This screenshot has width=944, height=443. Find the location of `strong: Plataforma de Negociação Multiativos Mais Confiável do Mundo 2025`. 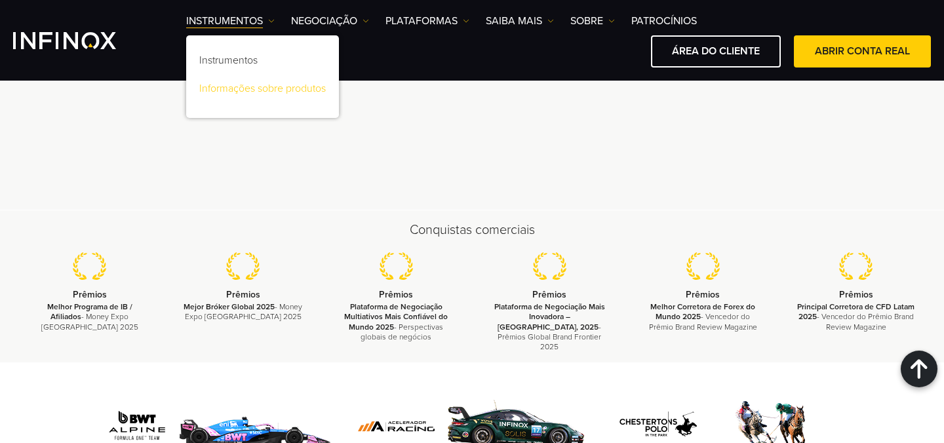

strong: Plataforma de Negociação Multiativos Mais Confiável do Mundo 2025 is located at coordinates (396, 317).